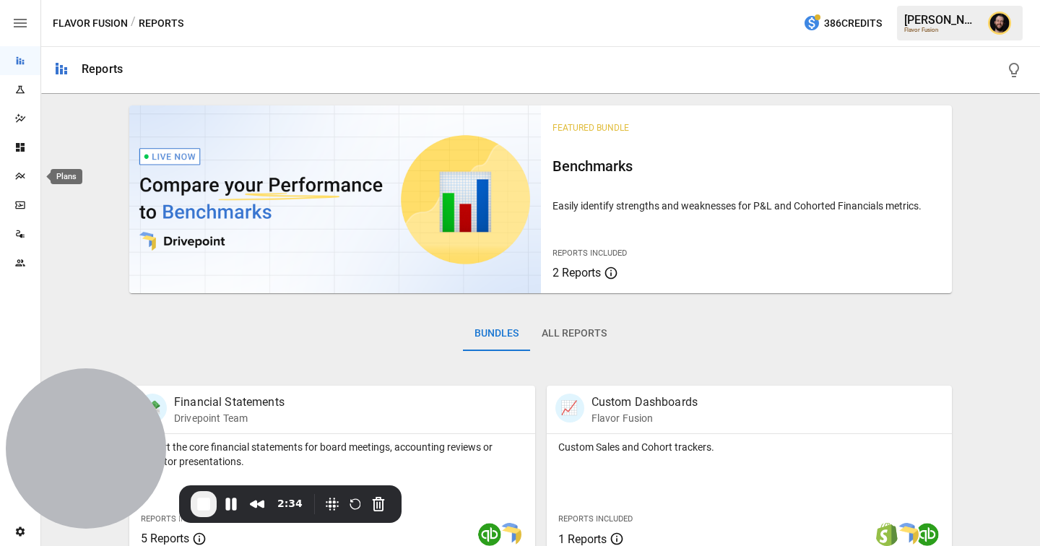 Image resolution: width=1040 pixels, height=546 pixels. Describe the element at coordinates (747, 206) in the screenshot. I see `p: Easily identify strengths and weaknesses for P&L and Cohorted Financials metrics.` at that location.